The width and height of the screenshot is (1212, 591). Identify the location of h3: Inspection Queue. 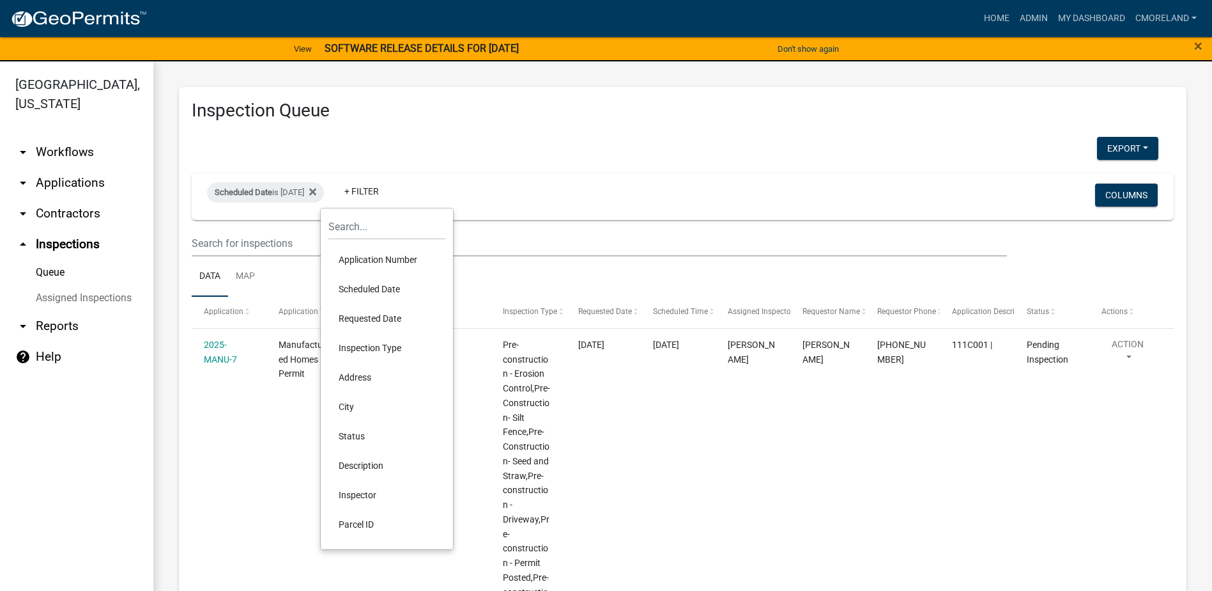
(683, 111).